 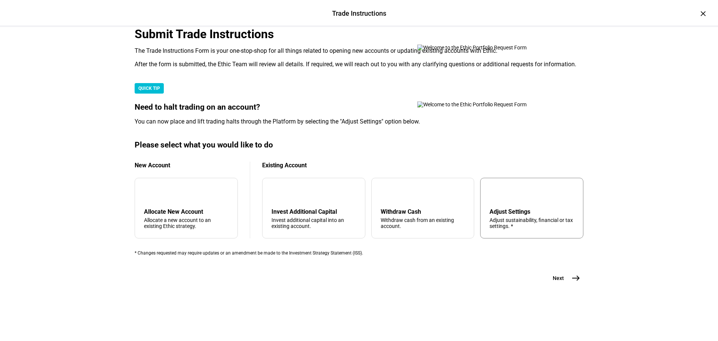 What do you see at coordinates (314, 211) in the screenshot?
I see `div: Invest Additional Capital` at bounding box center [314, 211].